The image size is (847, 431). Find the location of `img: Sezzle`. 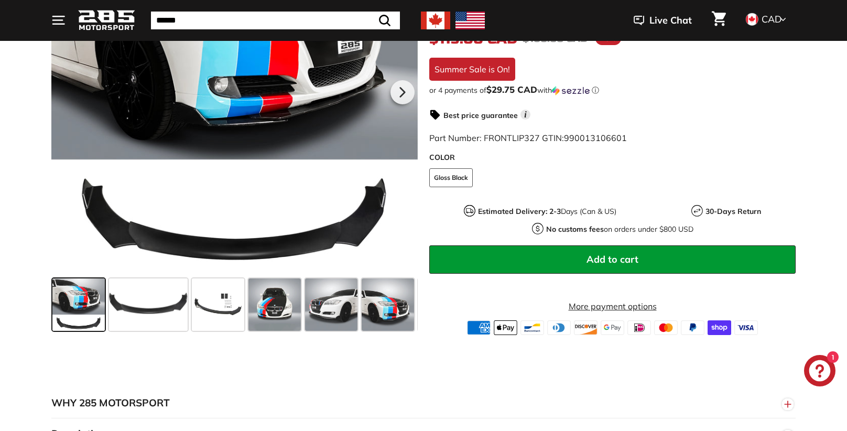

img: Sezzle is located at coordinates (571, 91).